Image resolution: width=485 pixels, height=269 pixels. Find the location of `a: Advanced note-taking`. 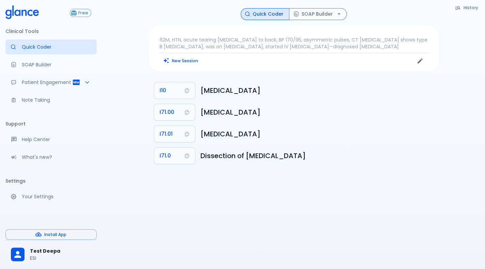

a: Advanced note-taking is located at coordinates (51, 100).